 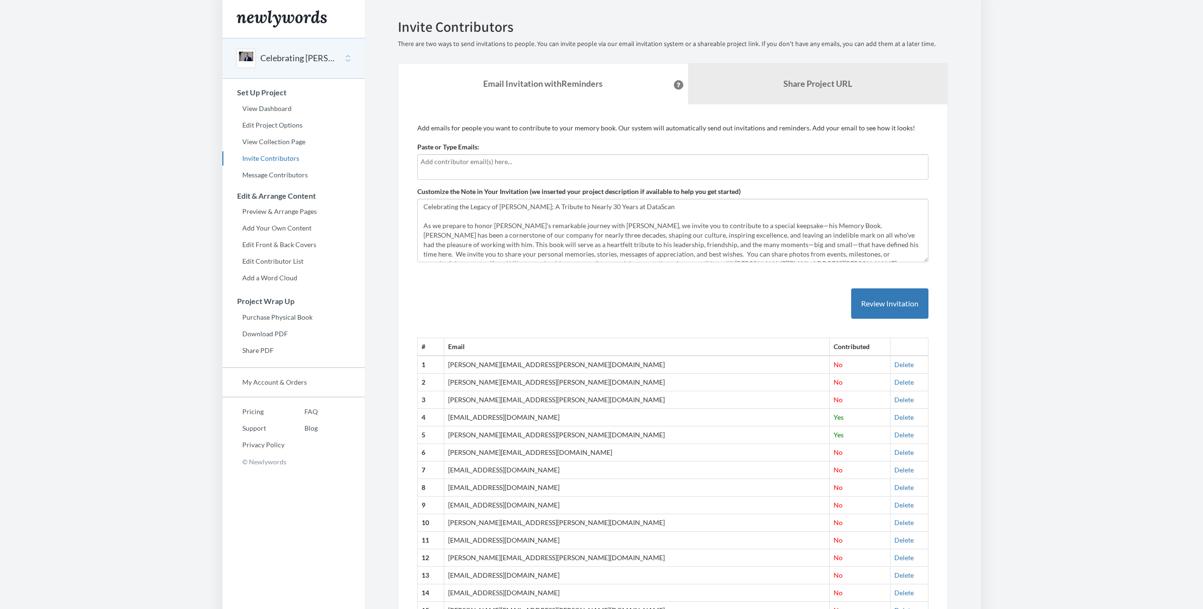 I want to click on th: 7, so click(x=430, y=470).